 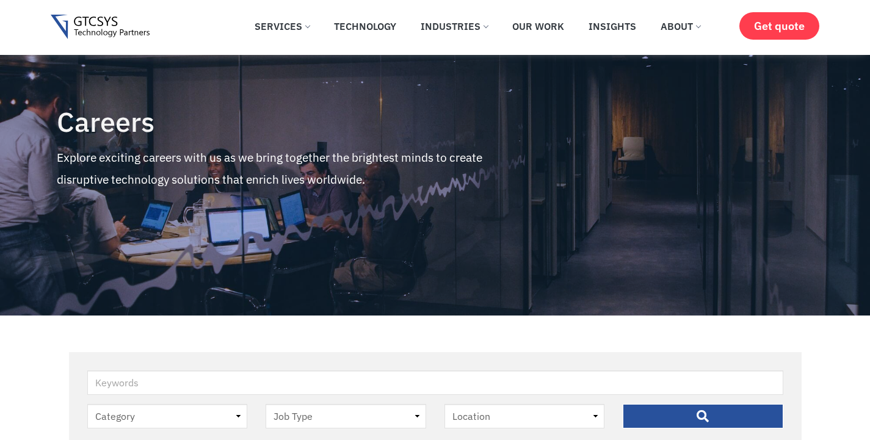 What do you see at coordinates (436, 383) in the screenshot?
I see `input: Keywords` at bounding box center [436, 383].